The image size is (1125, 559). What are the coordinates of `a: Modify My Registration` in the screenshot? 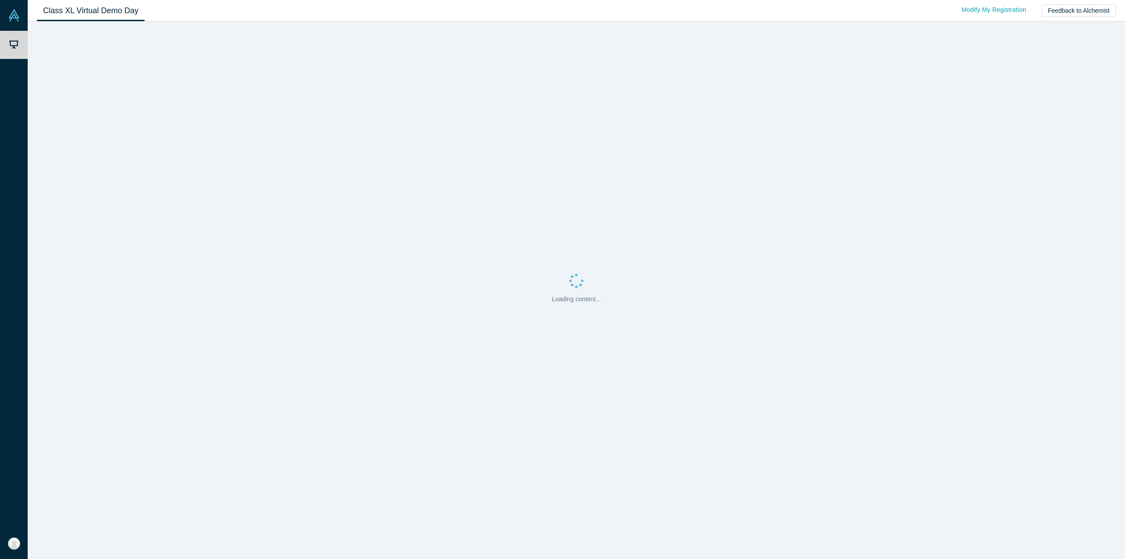 It's located at (994, 10).